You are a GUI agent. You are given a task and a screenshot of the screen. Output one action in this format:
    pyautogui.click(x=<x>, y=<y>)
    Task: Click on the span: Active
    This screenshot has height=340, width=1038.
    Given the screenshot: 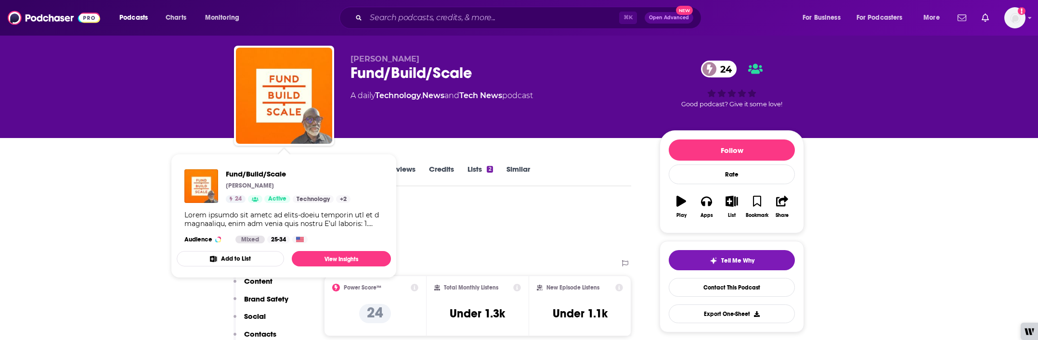 What is the action you would take?
    pyautogui.click(x=277, y=199)
    